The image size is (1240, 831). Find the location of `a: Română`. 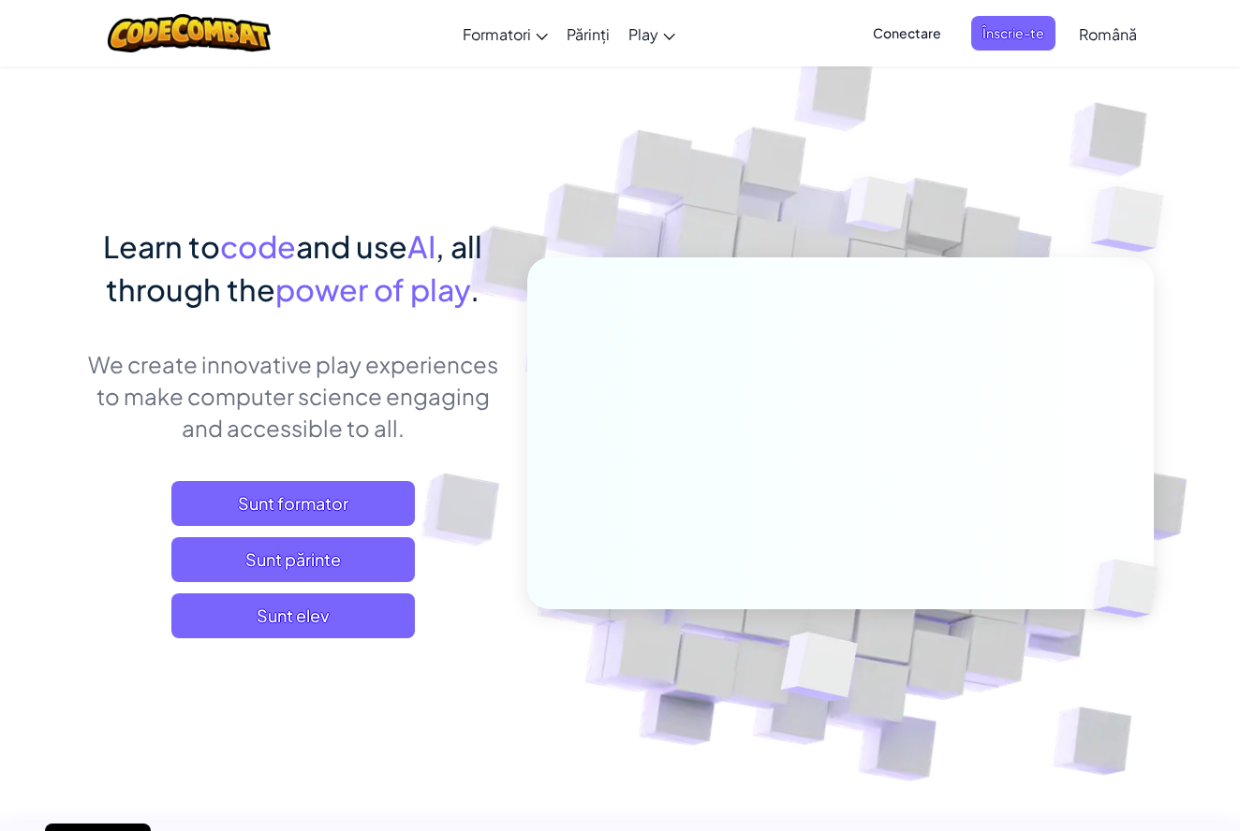

a: Română is located at coordinates (1108, 34).